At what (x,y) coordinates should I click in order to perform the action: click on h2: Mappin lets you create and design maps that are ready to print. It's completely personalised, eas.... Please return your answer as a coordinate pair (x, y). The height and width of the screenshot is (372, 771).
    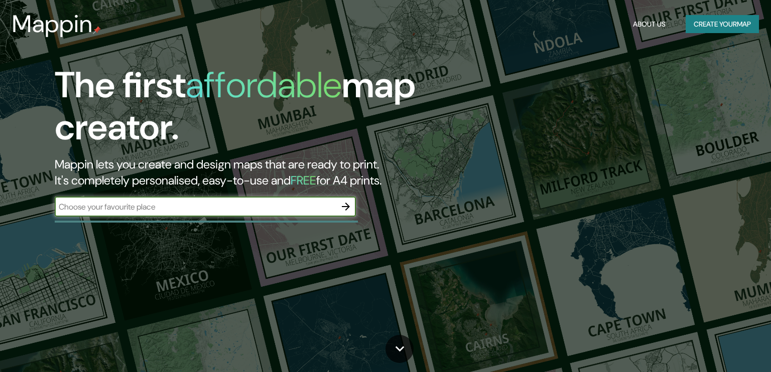
    Looking at the image, I should click on (247, 173).